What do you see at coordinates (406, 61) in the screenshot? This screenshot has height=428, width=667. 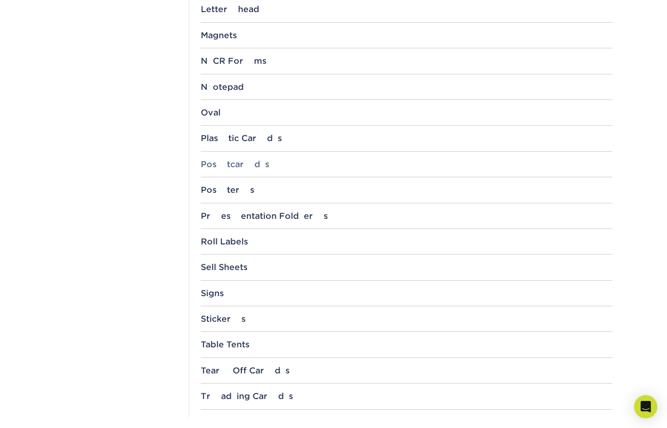 I see `div: NCR Forms` at bounding box center [406, 61].